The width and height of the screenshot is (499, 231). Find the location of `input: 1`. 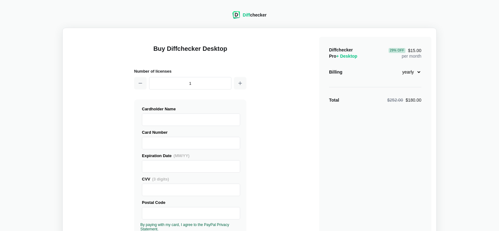

input: 1 is located at coordinates (190, 83).